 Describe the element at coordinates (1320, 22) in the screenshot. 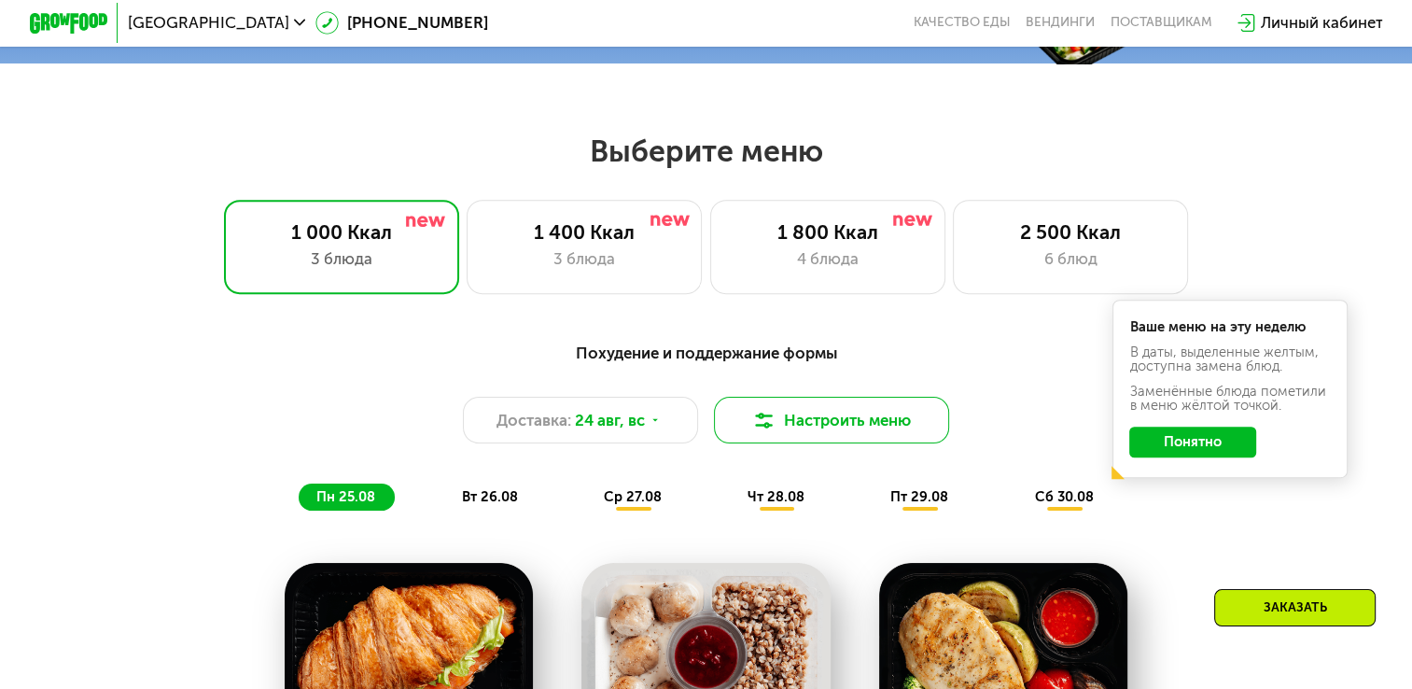

I see `div: Личный кабинет` at that location.